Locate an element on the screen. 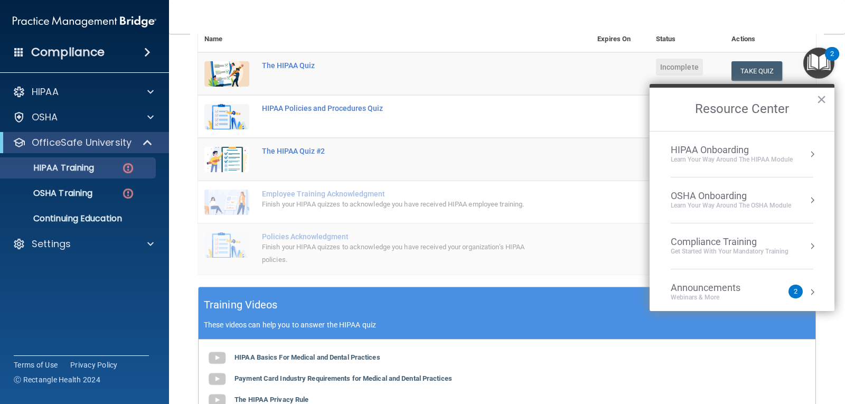 Image resolution: width=845 pixels, height=404 pixels. p: HIPAA Training is located at coordinates (50, 168).